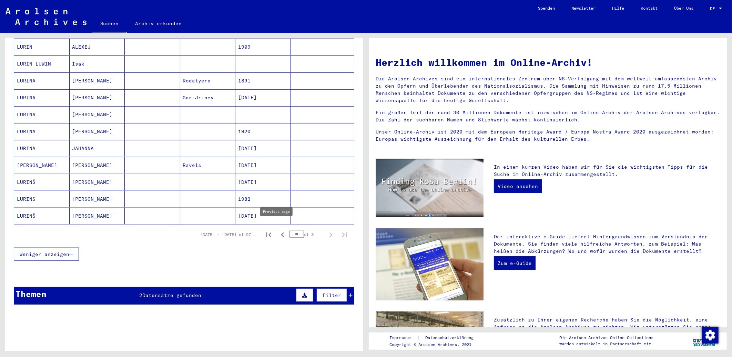 Image resolution: width=732 pixels, height=357 pixels. Describe the element at coordinates (208, 97) in the screenshot. I see `mat-cell: Gar-Jriney` at that location.